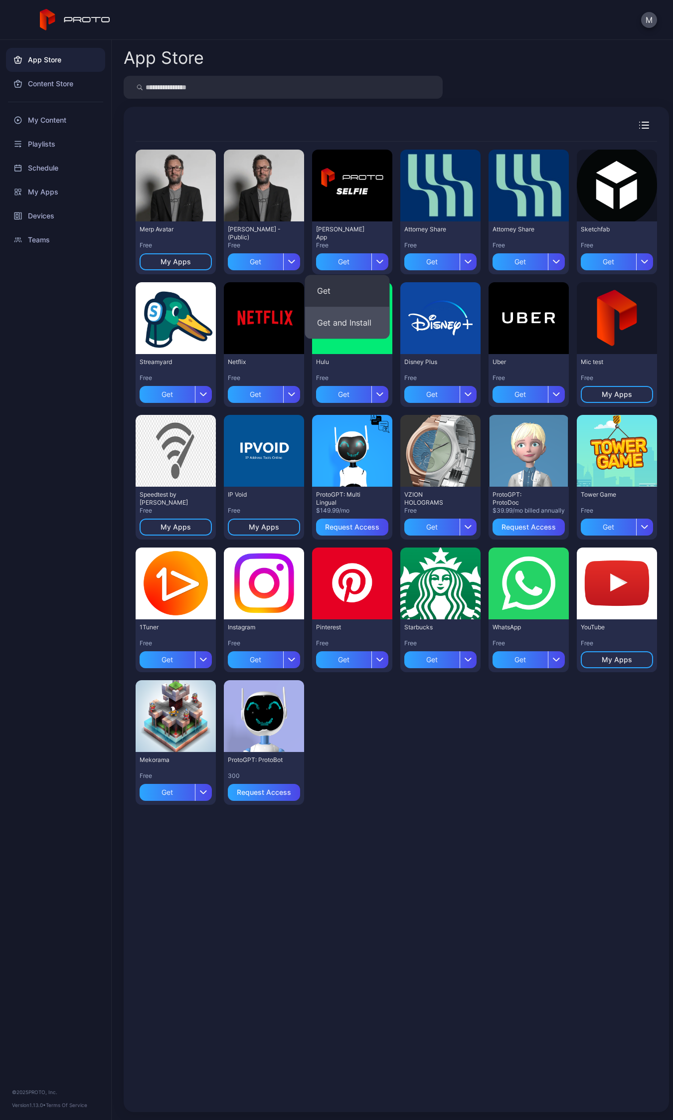  I want to click on div: WhatsApp, so click(520, 627).